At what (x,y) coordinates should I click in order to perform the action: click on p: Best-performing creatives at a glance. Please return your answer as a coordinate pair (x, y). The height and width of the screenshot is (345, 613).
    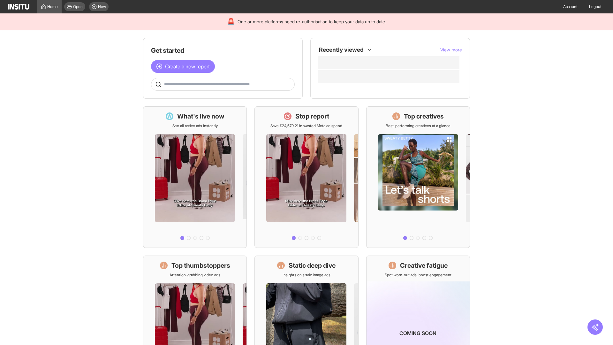
    Looking at the image, I should click on (418, 126).